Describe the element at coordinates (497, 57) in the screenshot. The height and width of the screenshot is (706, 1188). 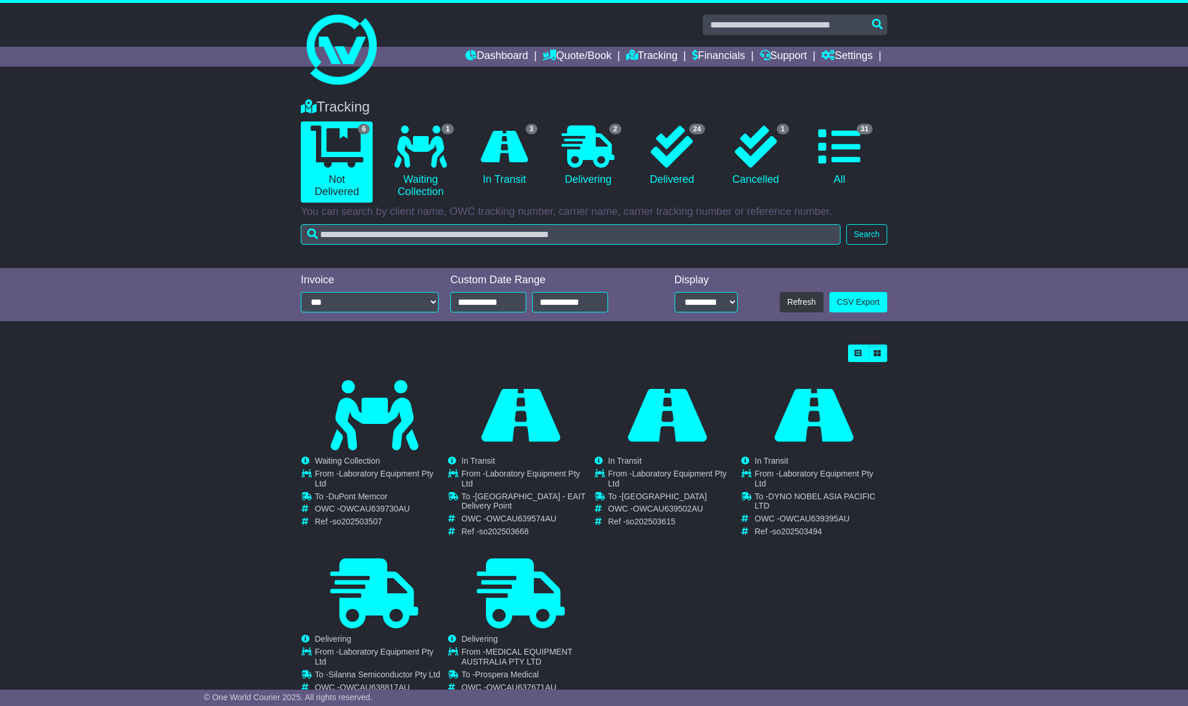
I see `a: Dashboard` at that location.